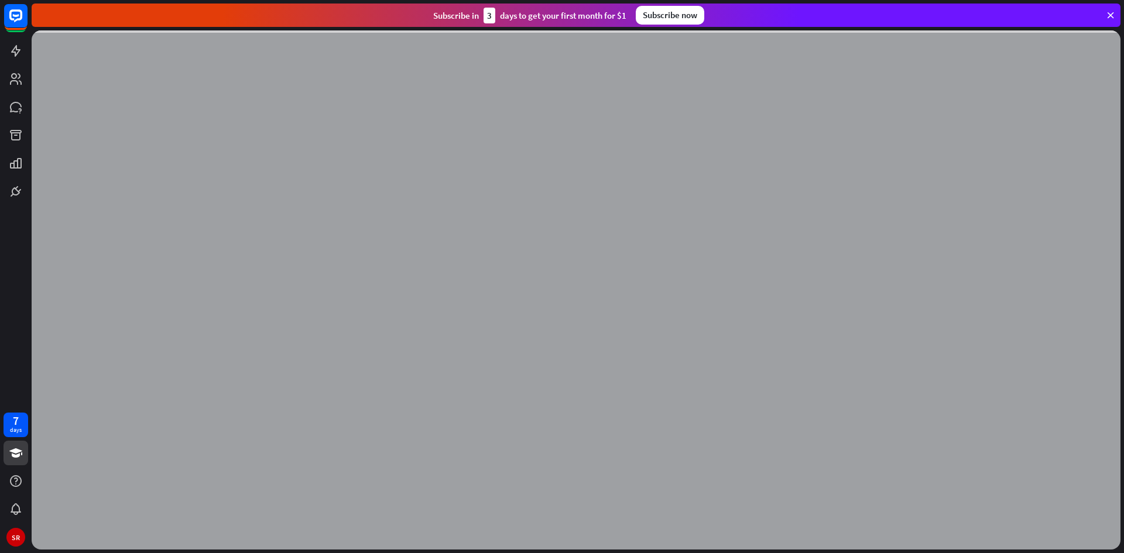  Describe the element at coordinates (490, 15) in the screenshot. I see `div: 3` at that location.